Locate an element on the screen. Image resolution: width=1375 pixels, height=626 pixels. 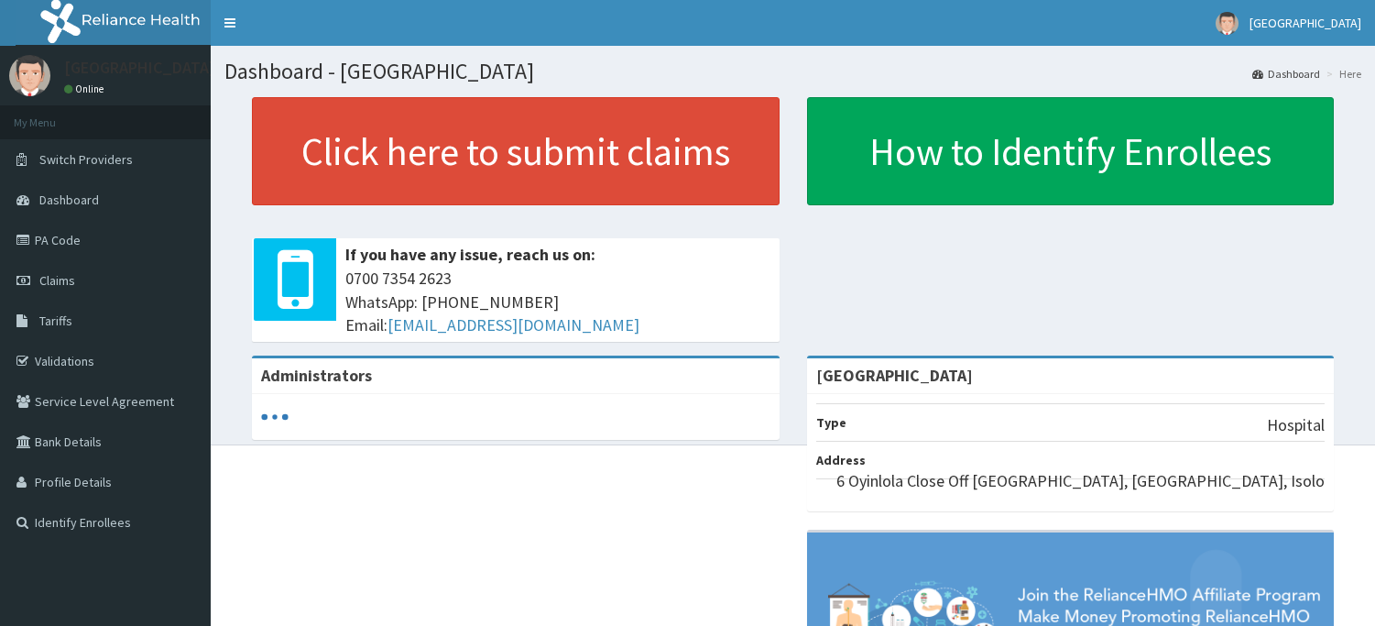
a: Dashboard is located at coordinates (1287, 73).